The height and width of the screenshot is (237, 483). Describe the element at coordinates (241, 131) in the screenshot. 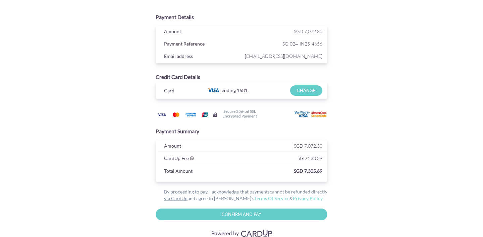

I see `div: Payment Summary` at that location.